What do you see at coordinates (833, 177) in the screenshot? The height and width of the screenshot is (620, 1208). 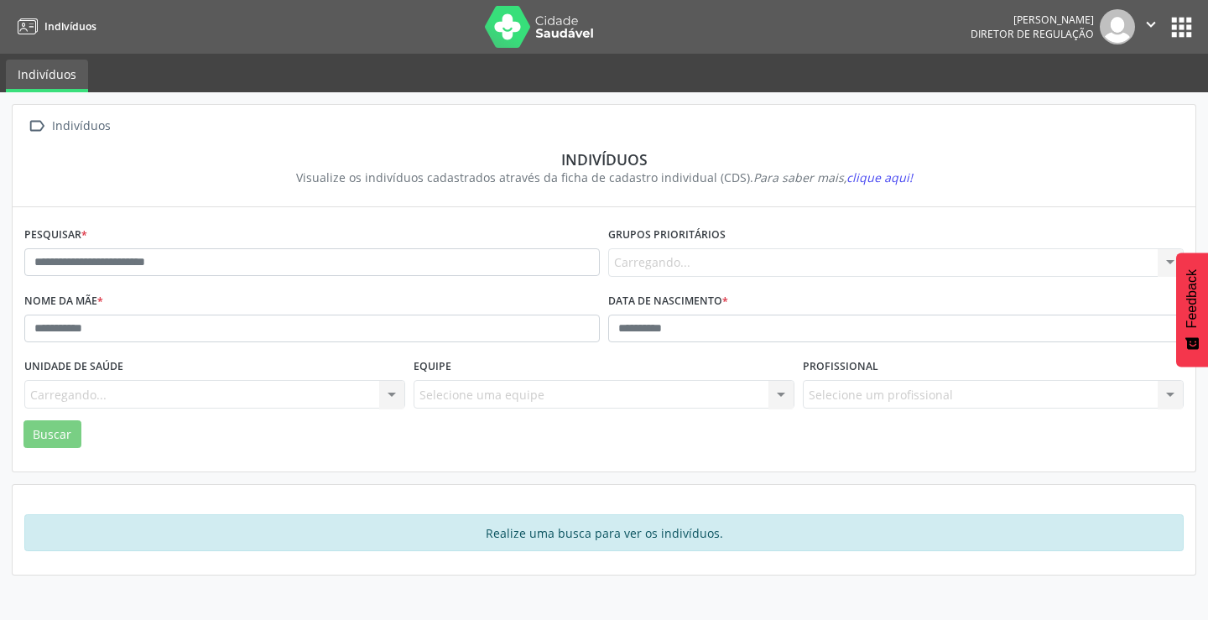 I see `i: Para saber mais,` at bounding box center [833, 177].